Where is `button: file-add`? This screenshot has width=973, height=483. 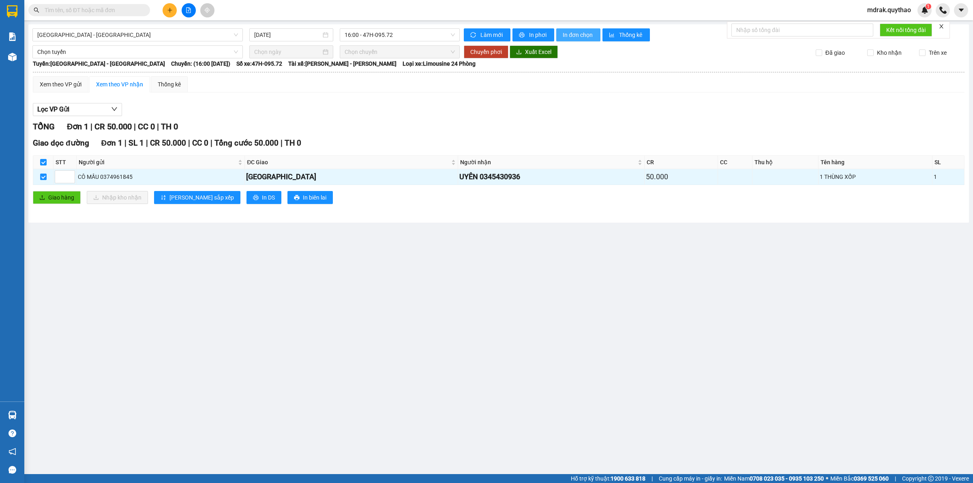
button: file-add is located at coordinates (189, 10).